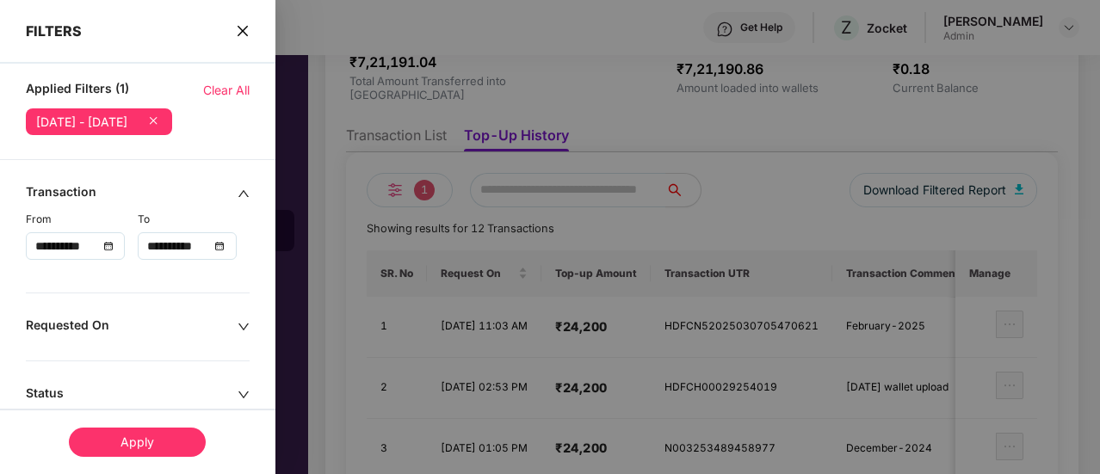 The image size is (1100, 474). What do you see at coordinates (132, 395) in the screenshot?
I see `div: Status` at bounding box center [132, 395].